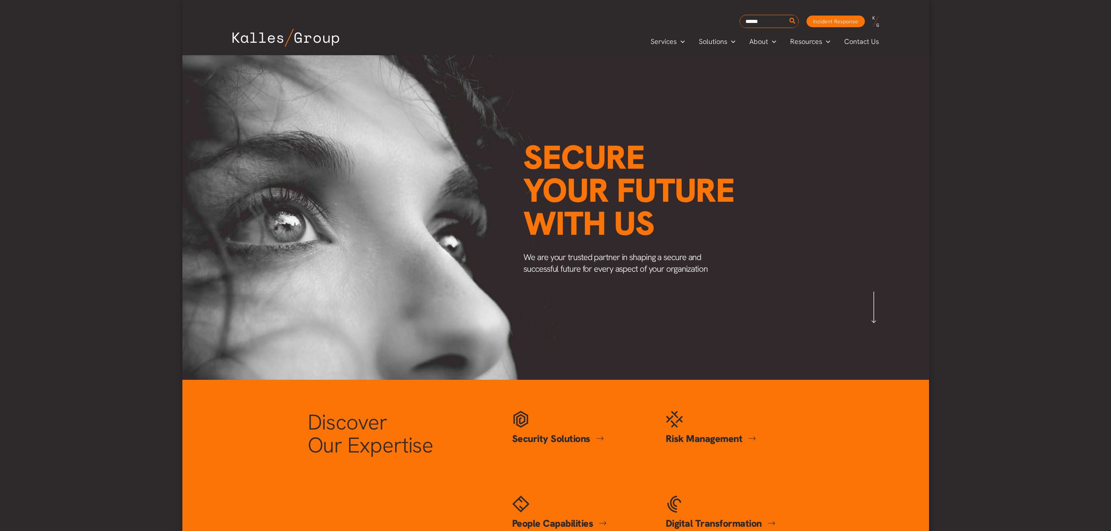  I want to click on img: Kalles Group, so click(286, 38).